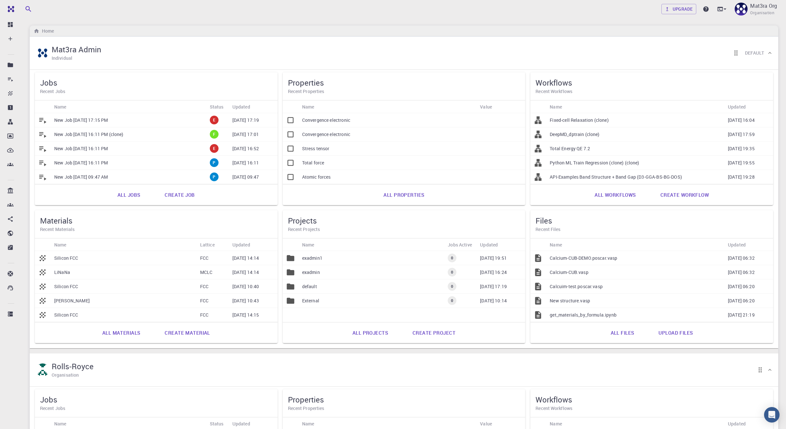  I want to click on img: Mat3ra Admin, so click(43, 53).